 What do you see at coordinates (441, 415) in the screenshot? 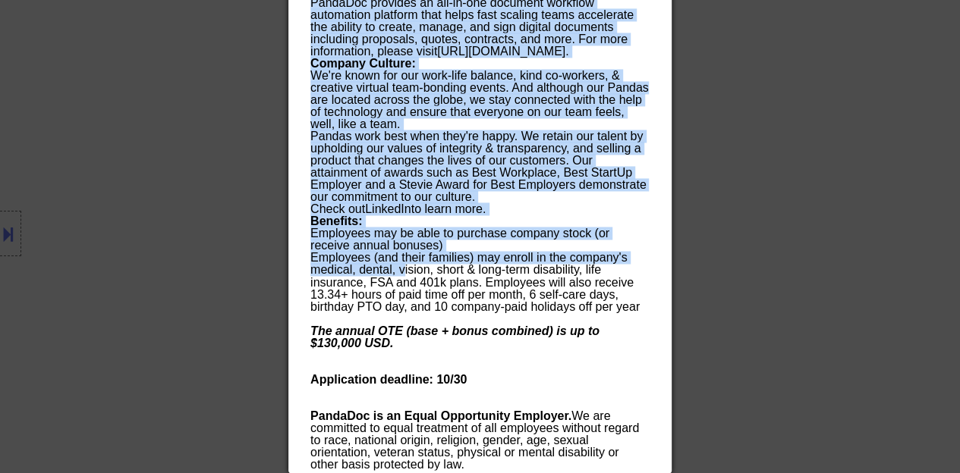
I see `strong: PandaDoc is an Equal Opportunity Employer.` at bounding box center [441, 415].